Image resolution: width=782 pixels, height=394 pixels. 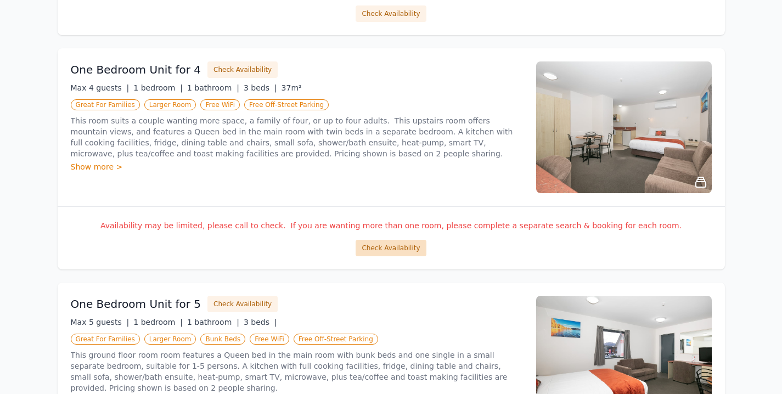 I want to click on div: Show more >, so click(x=297, y=167).